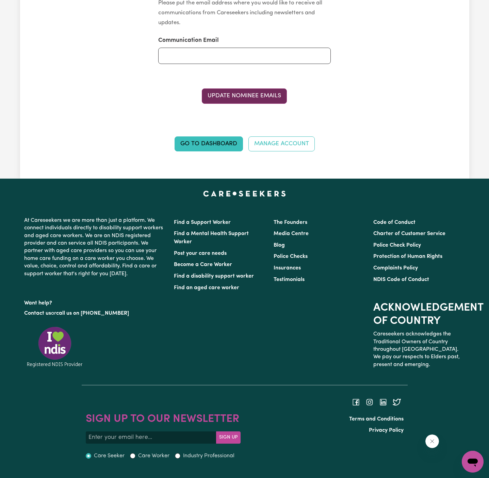 The image size is (489, 478). I want to click on a: Become a Care Worker, so click(203, 265).